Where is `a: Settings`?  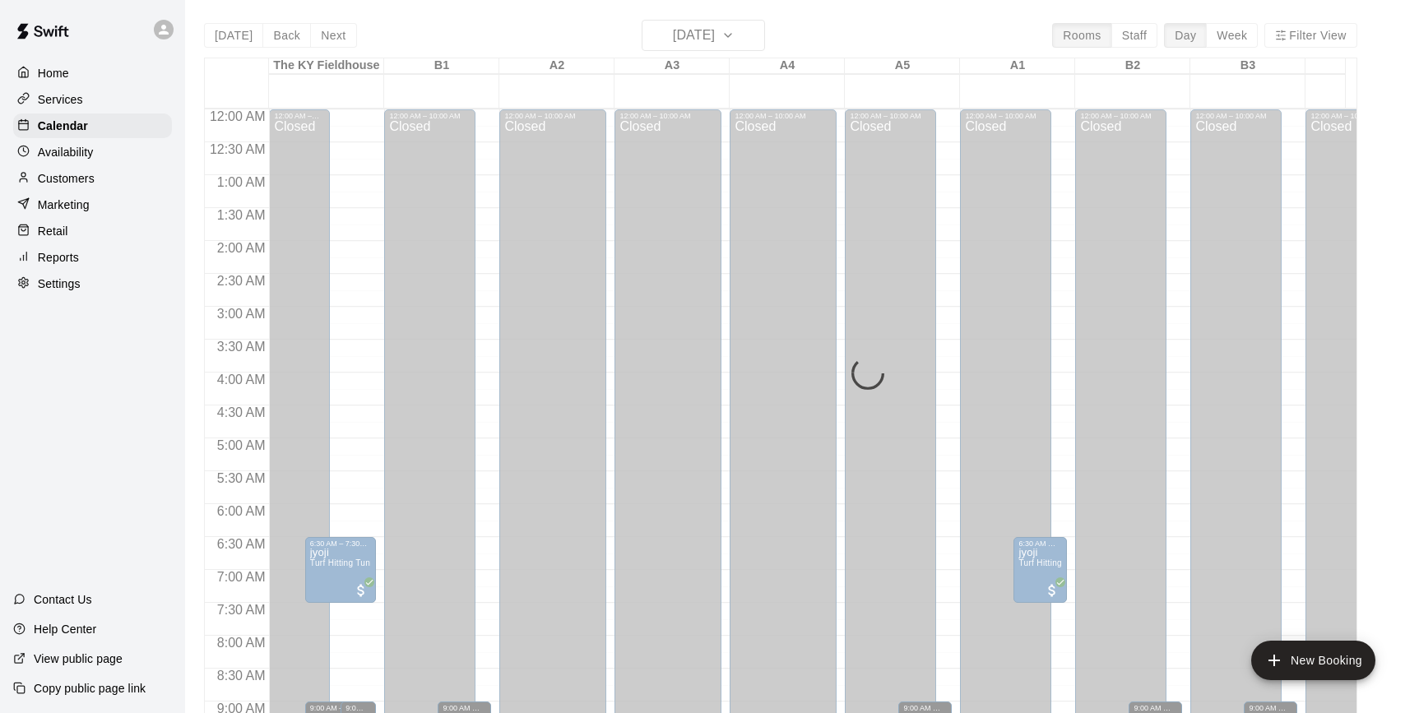 a: Settings is located at coordinates (92, 284).